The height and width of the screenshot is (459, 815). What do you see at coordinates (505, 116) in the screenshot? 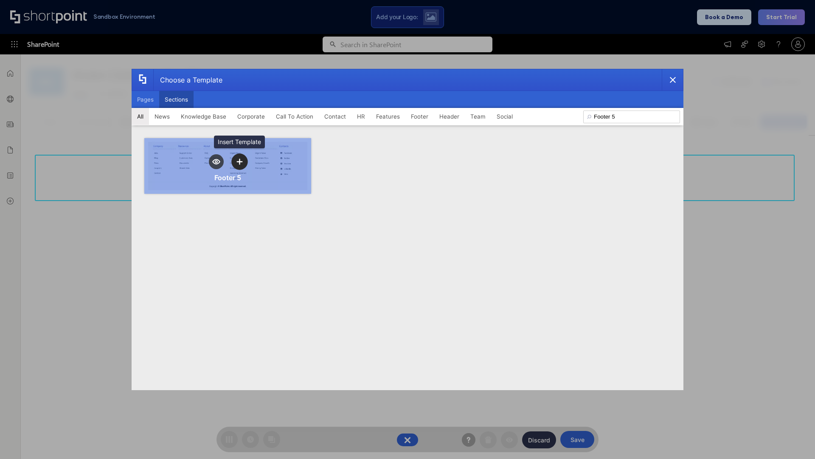
I see `button: Social` at bounding box center [505, 116].